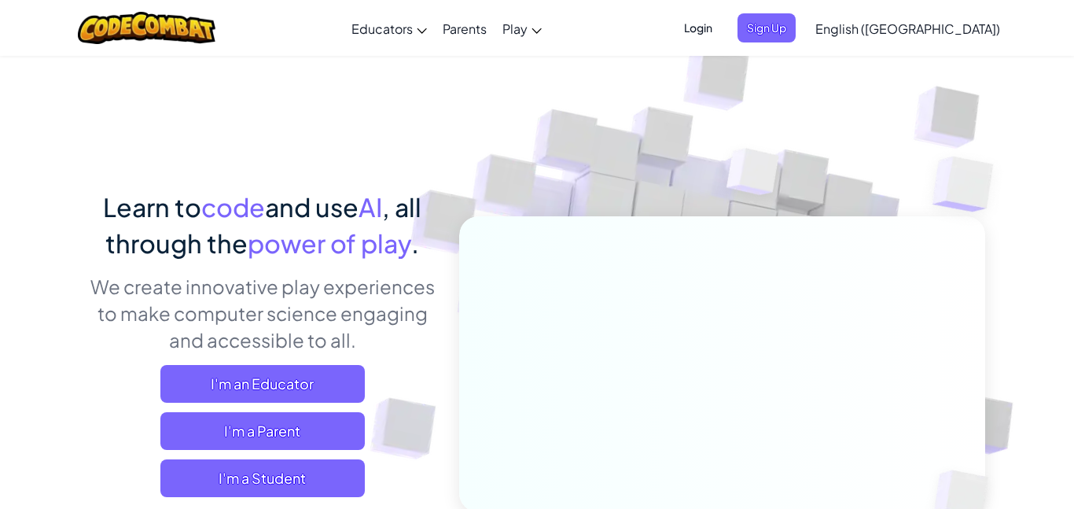 The image size is (1074, 509). I want to click on button: Login, so click(698, 28).